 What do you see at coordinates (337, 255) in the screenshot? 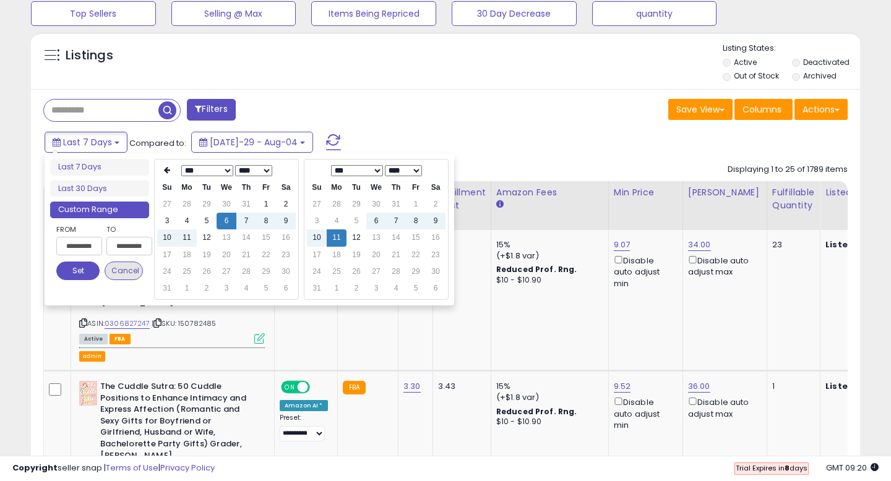
I see `td: 18` at bounding box center [337, 255].